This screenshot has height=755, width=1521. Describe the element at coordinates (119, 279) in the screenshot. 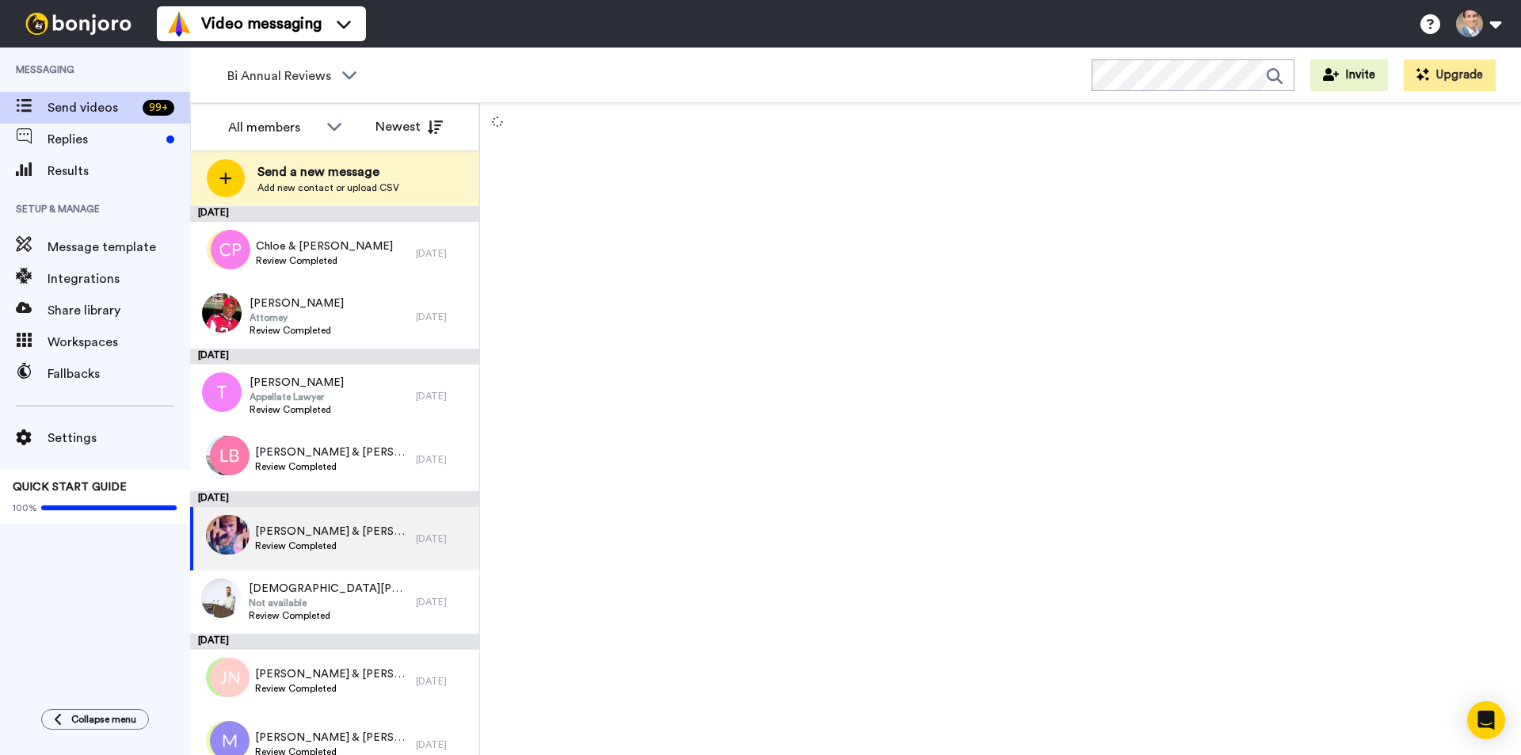

I see `span: Integrations` at that location.